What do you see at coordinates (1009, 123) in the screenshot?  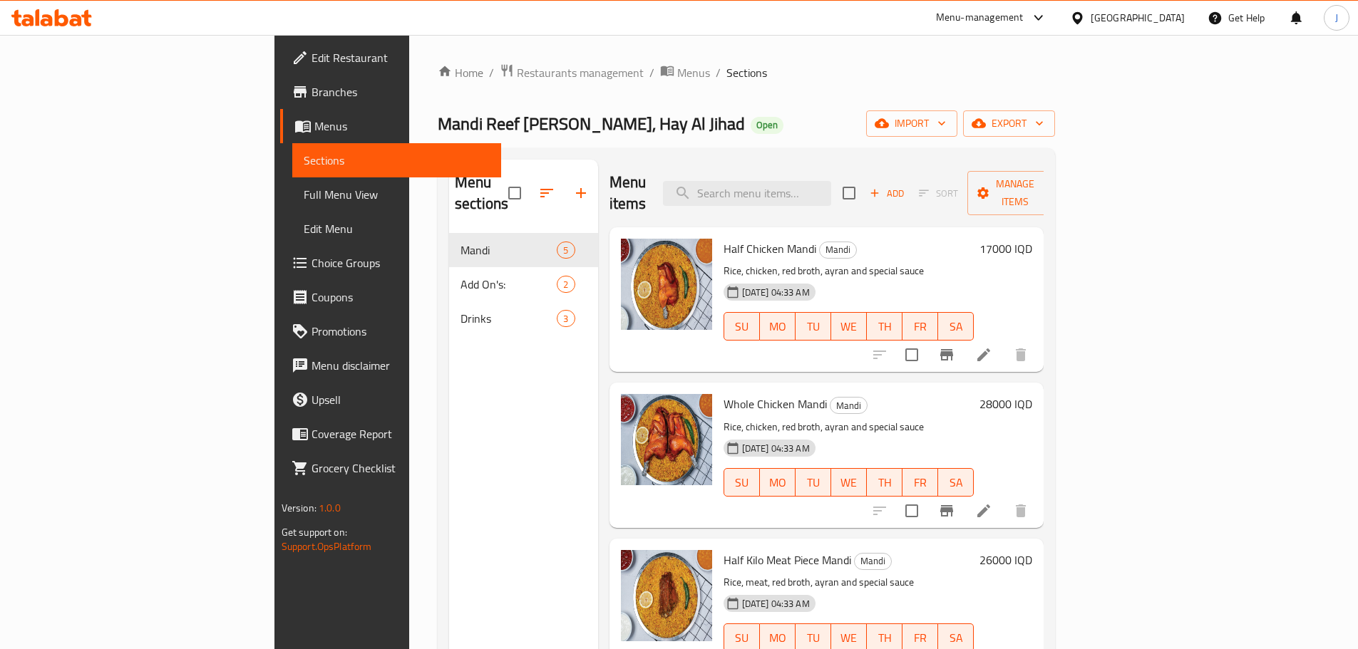 I see `button: export` at bounding box center [1009, 123].